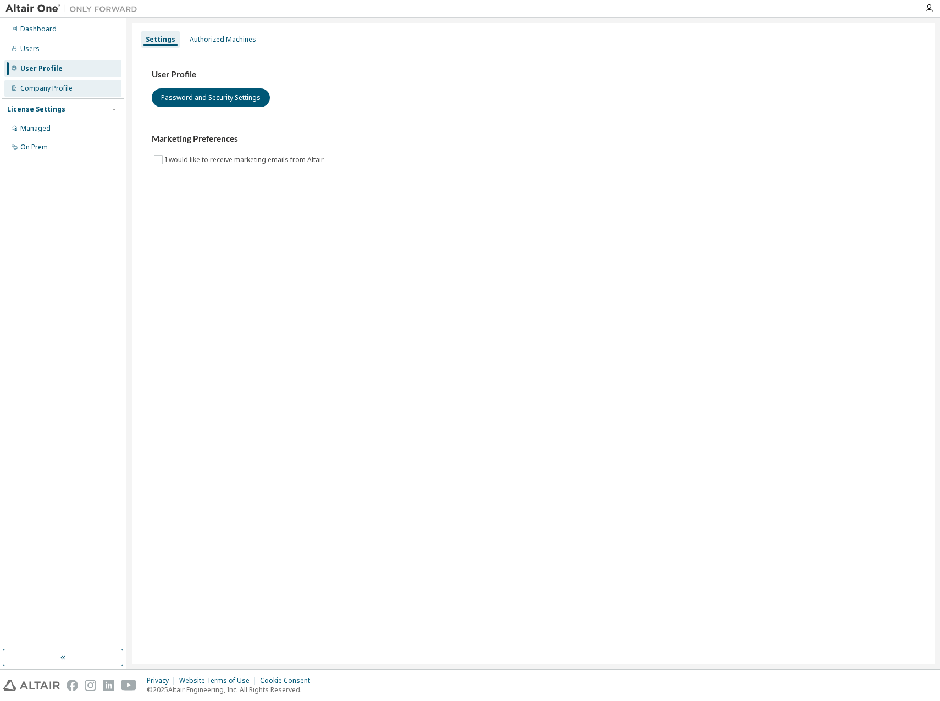  What do you see at coordinates (35, 129) in the screenshot?
I see `div: Managed` at bounding box center [35, 129].